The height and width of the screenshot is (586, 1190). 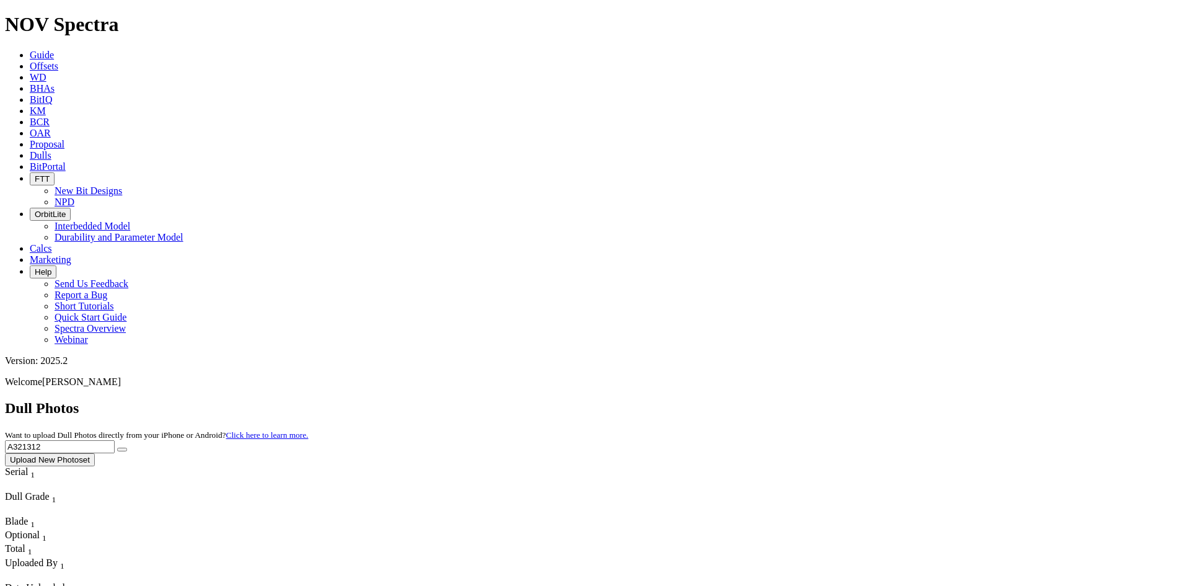 What do you see at coordinates (42, 179) in the screenshot?
I see `button: FTT` at bounding box center [42, 179].